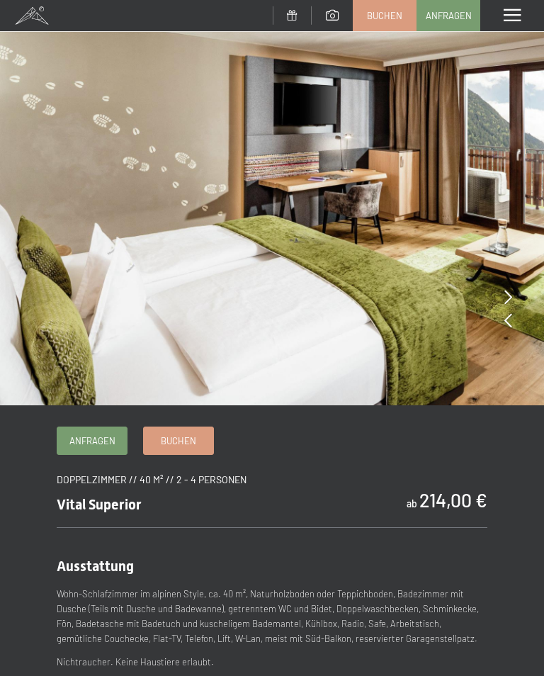 The image size is (544, 676). I want to click on span: ab, so click(412, 503).